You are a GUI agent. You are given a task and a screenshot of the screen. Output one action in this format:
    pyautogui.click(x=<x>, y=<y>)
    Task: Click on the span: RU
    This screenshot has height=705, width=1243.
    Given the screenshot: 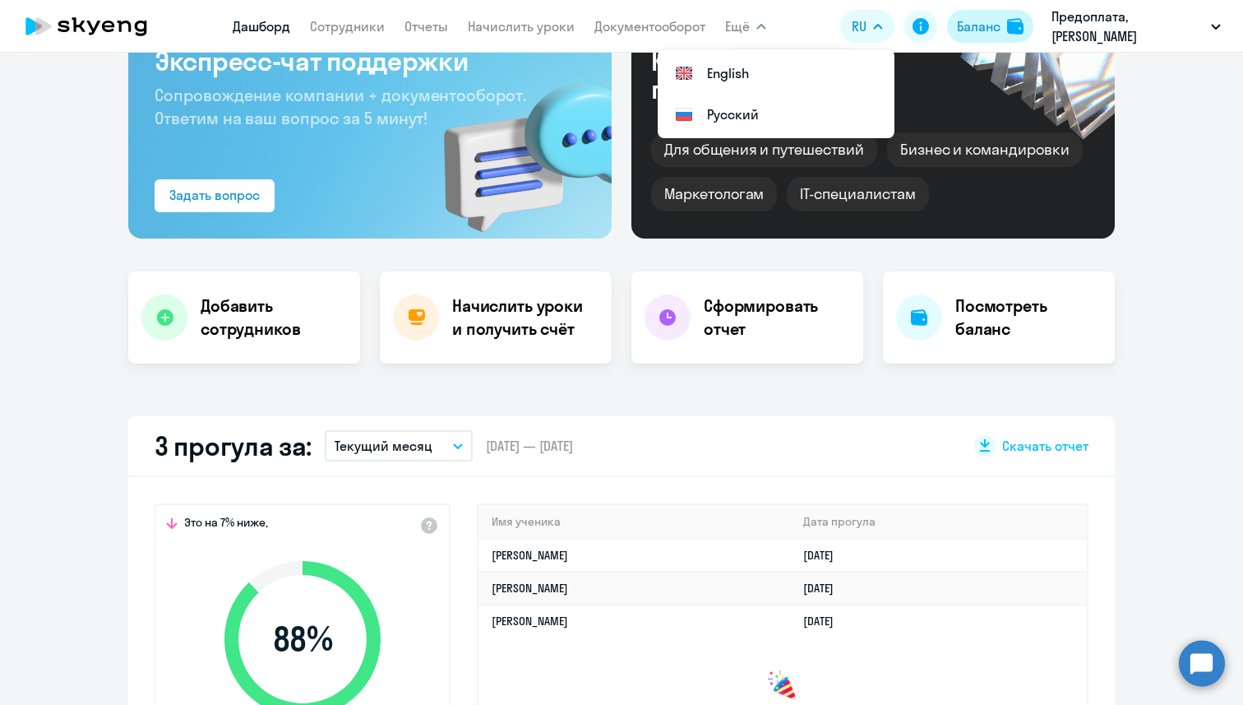 What is the action you would take?
    pyautogui.click(x=859, y=26)
    